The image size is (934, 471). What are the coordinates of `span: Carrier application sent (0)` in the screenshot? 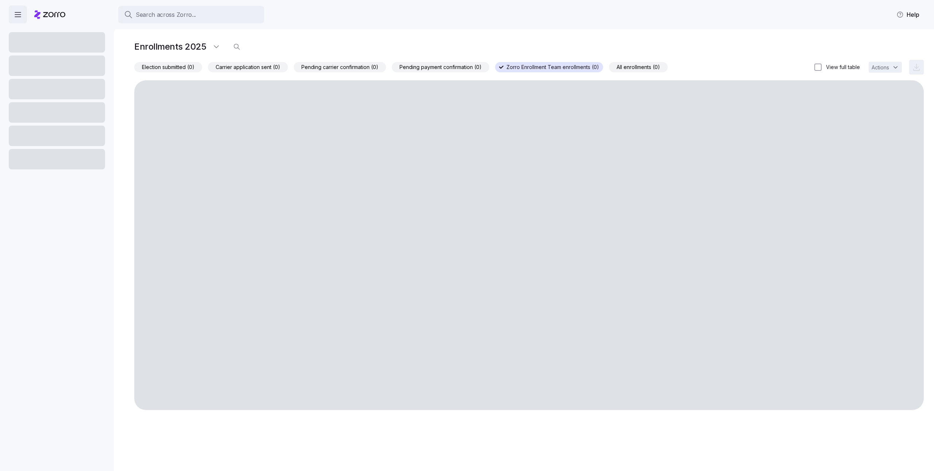 It's located at (248, 67).